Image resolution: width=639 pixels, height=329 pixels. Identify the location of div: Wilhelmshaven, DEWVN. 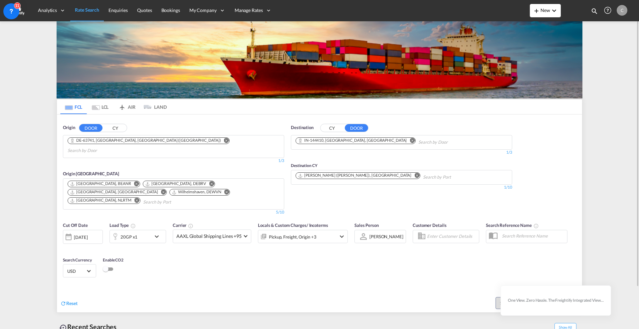
(196, 192).